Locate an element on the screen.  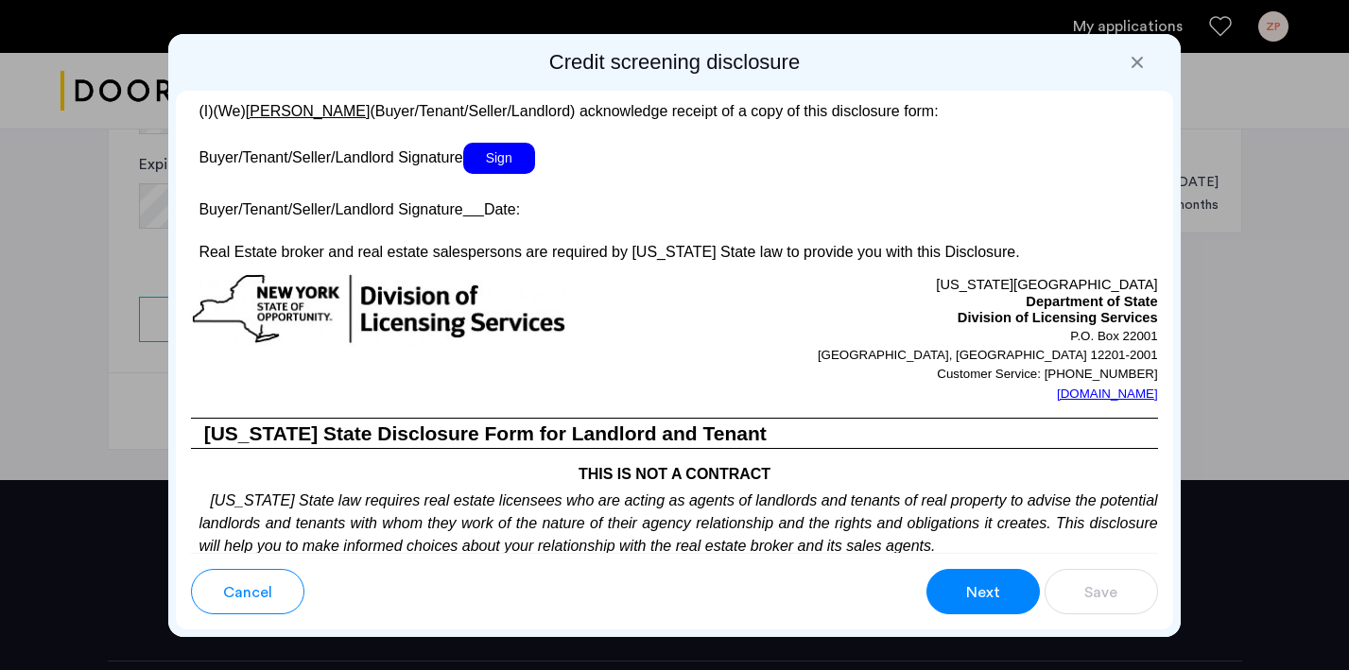
span: Next is located at coordinates (983, 593).